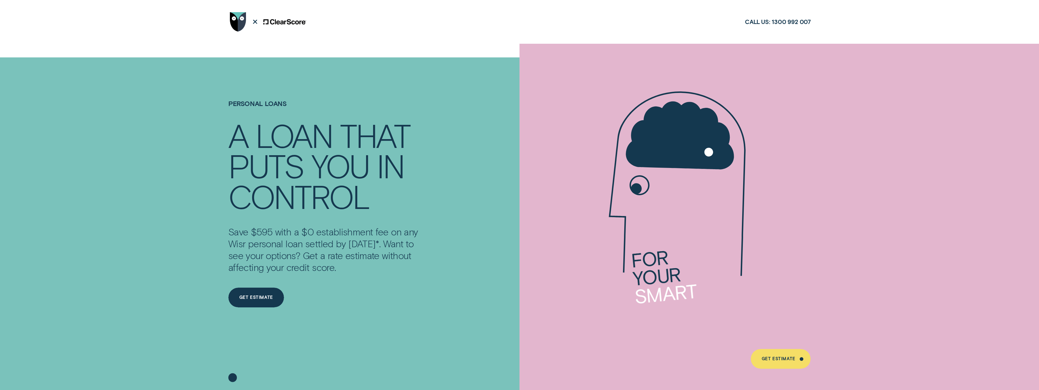 Image resolution: width=1039 pixels, height=390 pixels. Describe the element at coordinates (294, 135) in the screenshot. I see `div: LOAN` at that location.